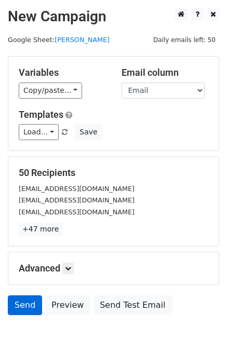 The height and width of the screenshot is (354, 227). Describe the element at coordinates (68, 305) in the screenshot. I see `a: Preview` at that location.